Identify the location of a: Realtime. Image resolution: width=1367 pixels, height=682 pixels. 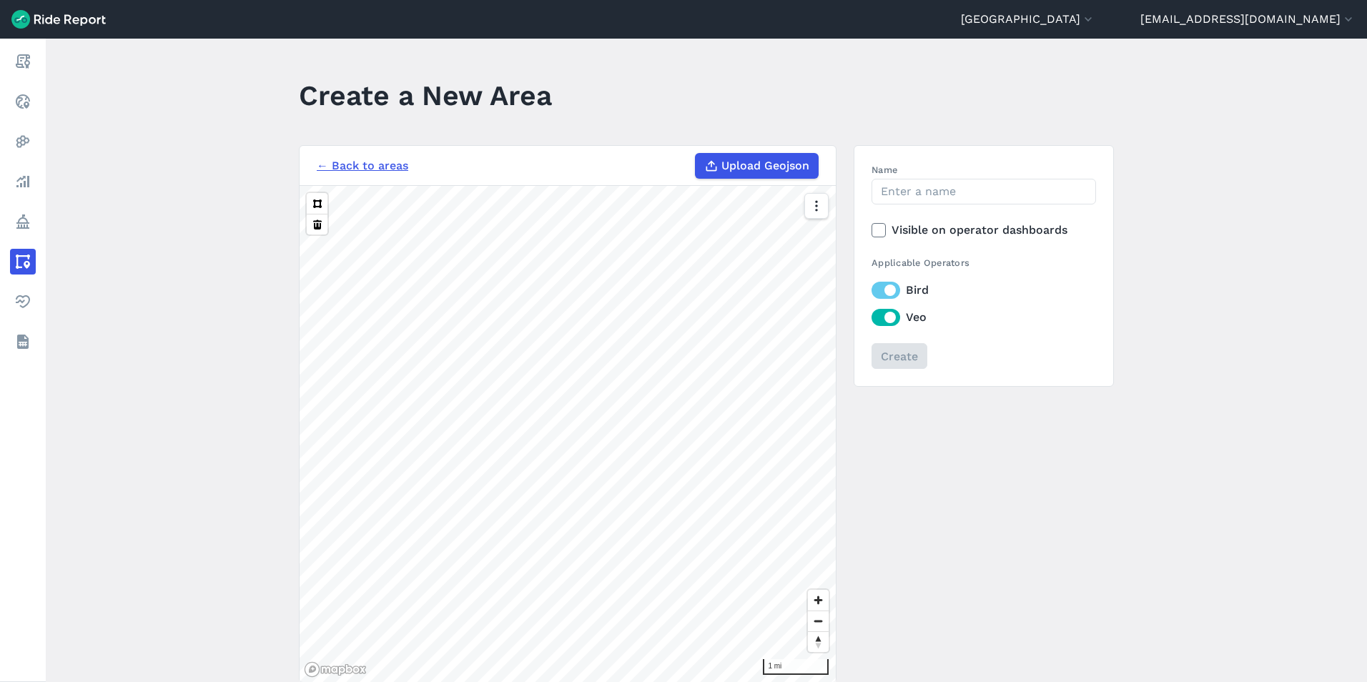
(23, 102).